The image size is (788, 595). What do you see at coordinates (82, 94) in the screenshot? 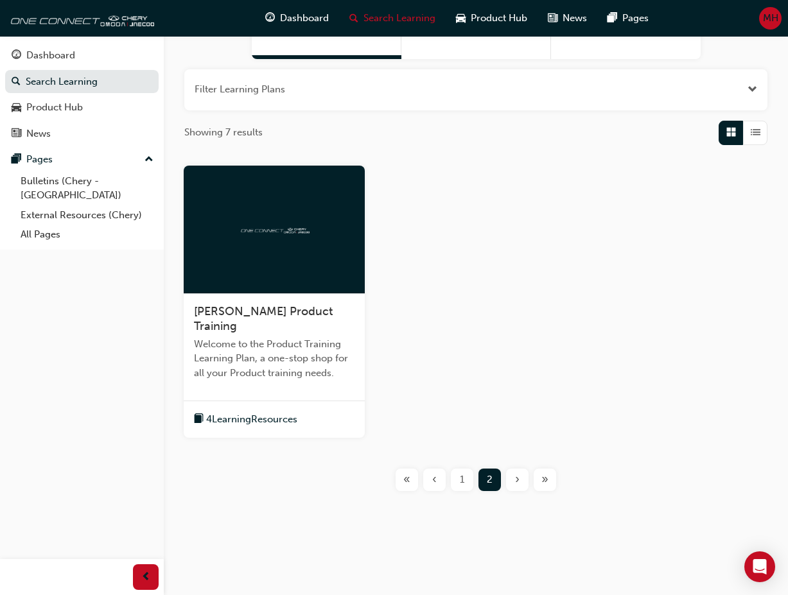
I see `button: DashboardSearch LearningProduct HubNews` at bounding box center [82, 94].